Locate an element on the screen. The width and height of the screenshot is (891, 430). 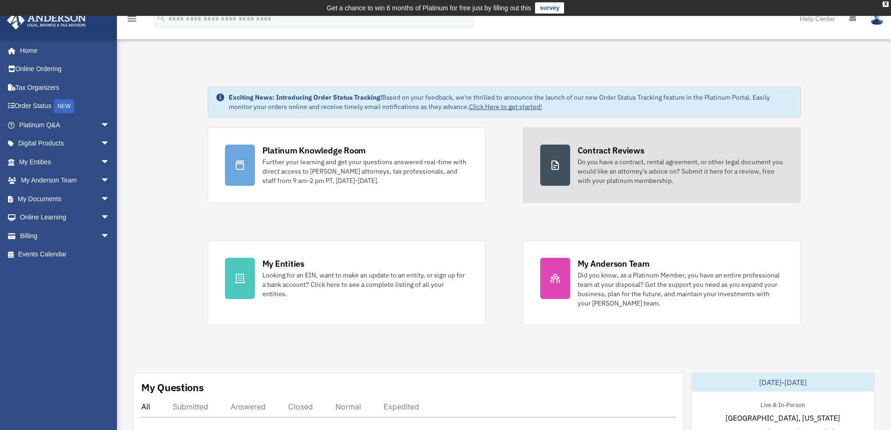
div: close is located at coordinates (885, 4).